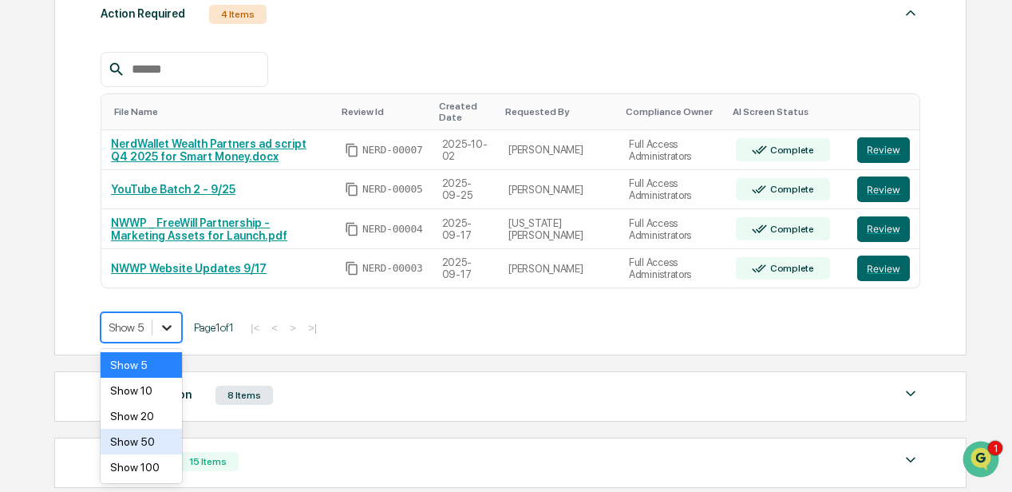 The image size is (1012, 492). What do you see at coordinates (145, 175) in the screenshot?
I see `div: We're available if you need us!` at bounding box center [145, 175].